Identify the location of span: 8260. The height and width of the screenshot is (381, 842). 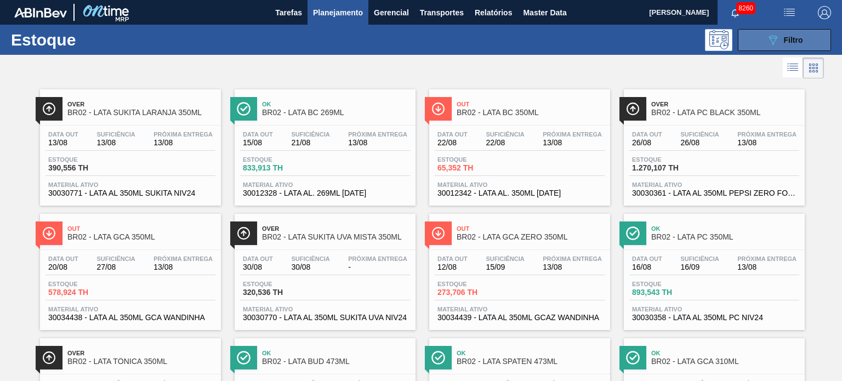
(746, 8).